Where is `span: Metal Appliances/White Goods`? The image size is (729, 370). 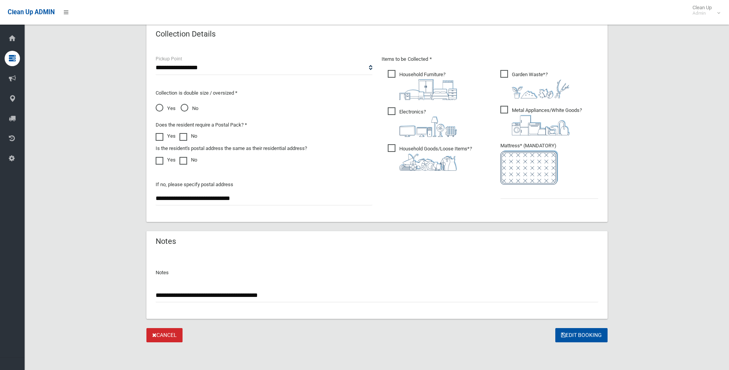 span: Metal Appliances/White Goods is located at coordinates (541, 120).